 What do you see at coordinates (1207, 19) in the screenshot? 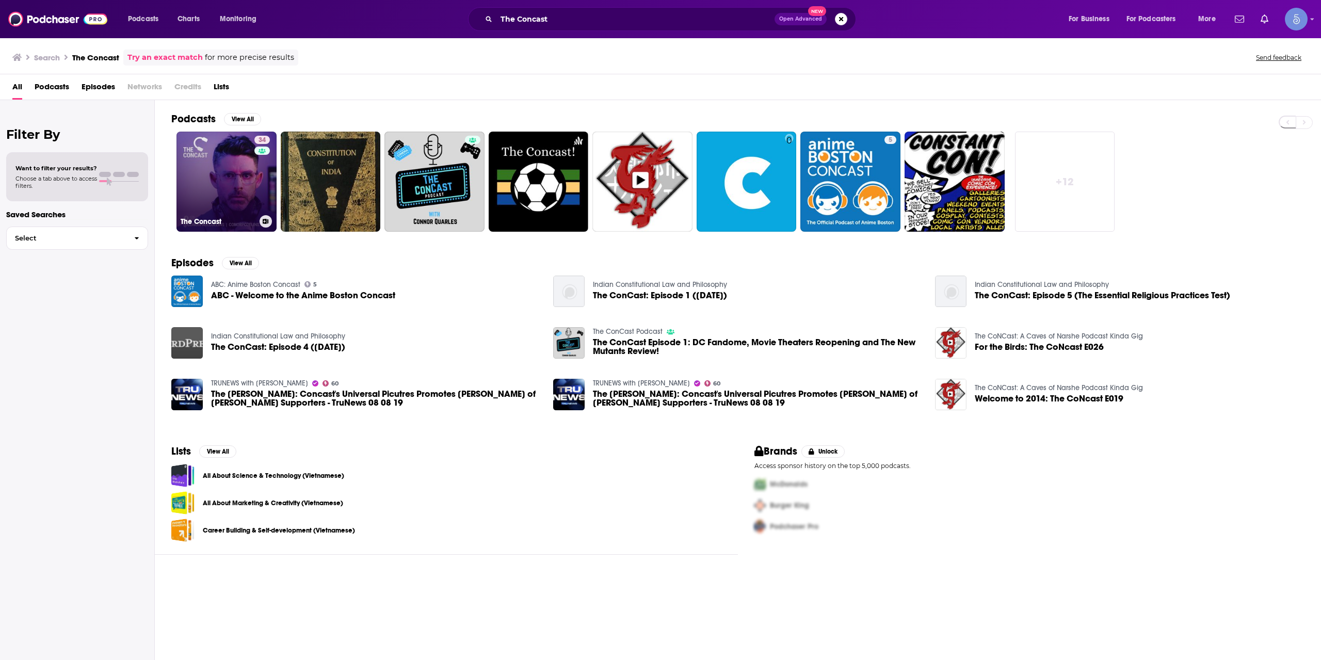
I see `span: More` at bounding box center [1207, 19].